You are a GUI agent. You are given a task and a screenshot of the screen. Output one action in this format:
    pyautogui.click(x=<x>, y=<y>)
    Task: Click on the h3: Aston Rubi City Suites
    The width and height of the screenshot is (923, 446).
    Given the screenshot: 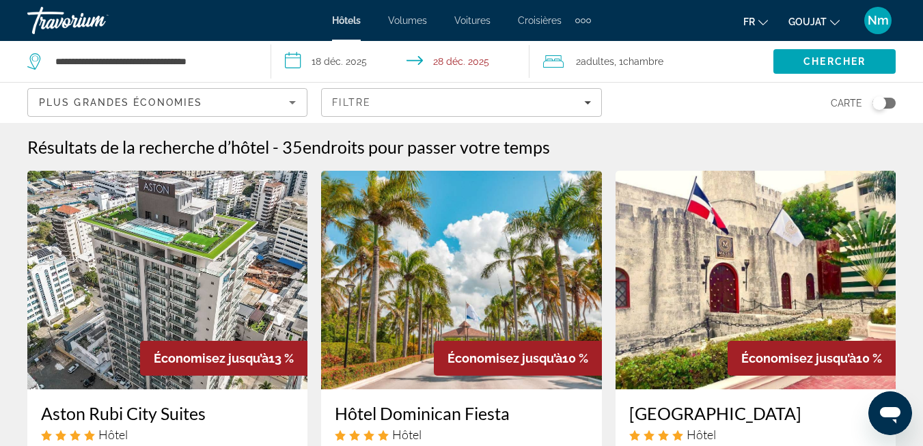 What is the action you would take?
    pyautogui.click(x=167, y=413)
    